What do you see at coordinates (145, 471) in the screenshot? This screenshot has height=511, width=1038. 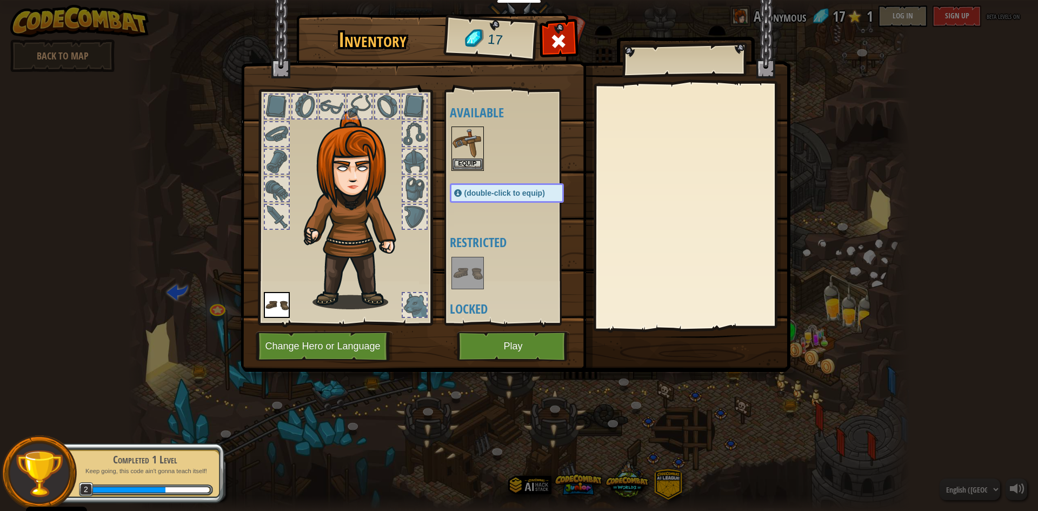 I see `p: Keep going, this code ain't gonna teach itself!` at bounding box center [145, 471].